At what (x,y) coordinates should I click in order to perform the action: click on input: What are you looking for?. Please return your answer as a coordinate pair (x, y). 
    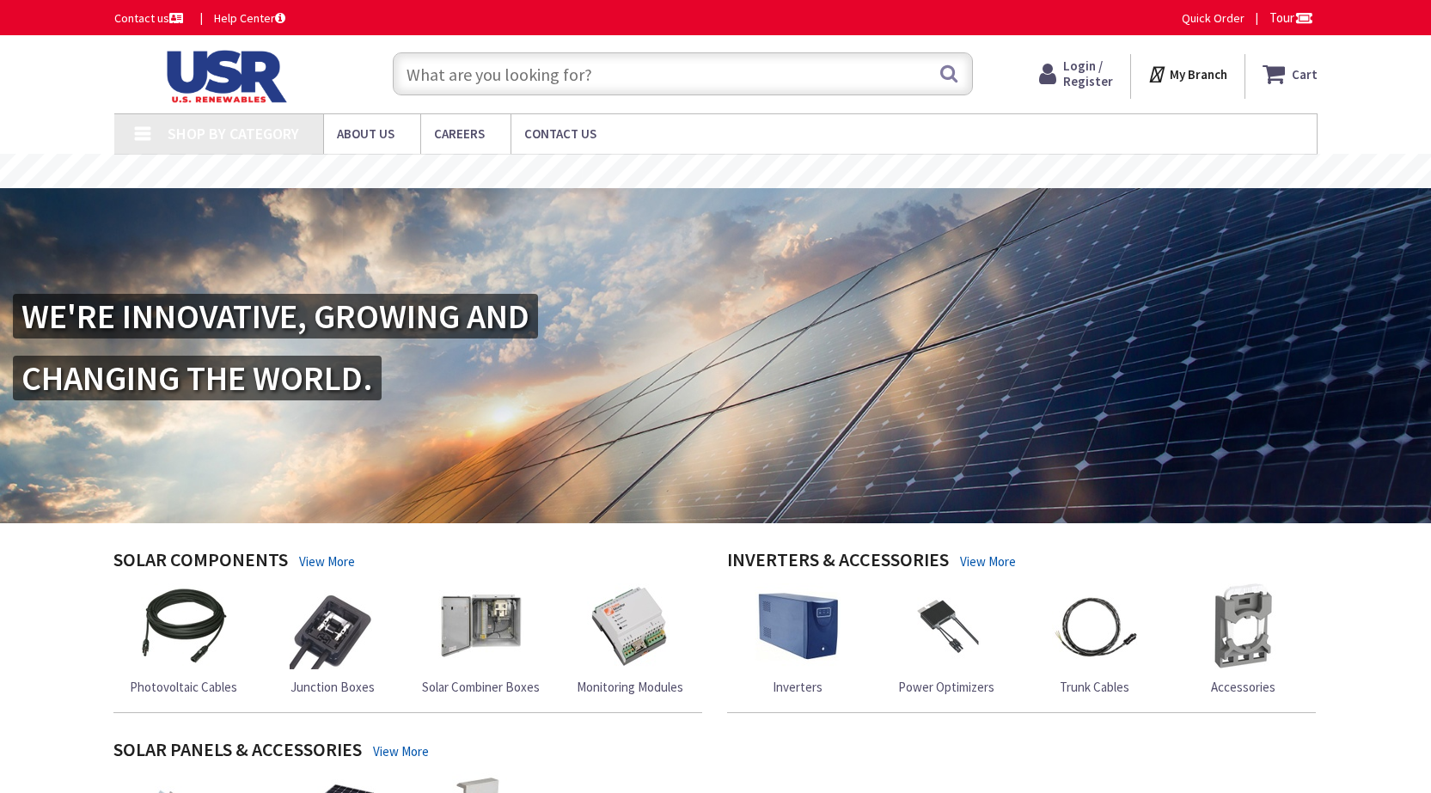
    Looking at the image, I should click on (683, 74).